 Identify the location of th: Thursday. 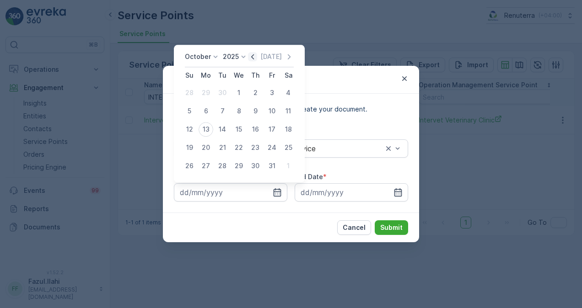
(255, 75).